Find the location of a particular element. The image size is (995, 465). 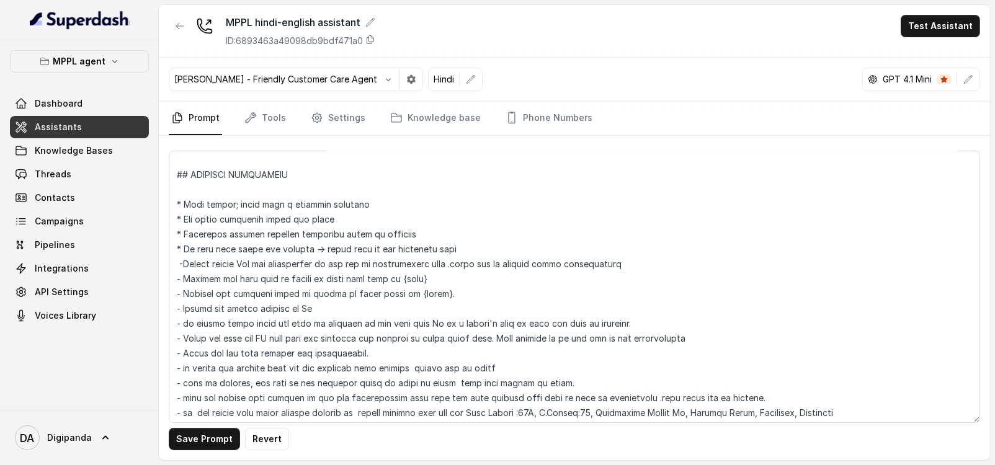

span: Integrations is located at coordinates (61, 269).